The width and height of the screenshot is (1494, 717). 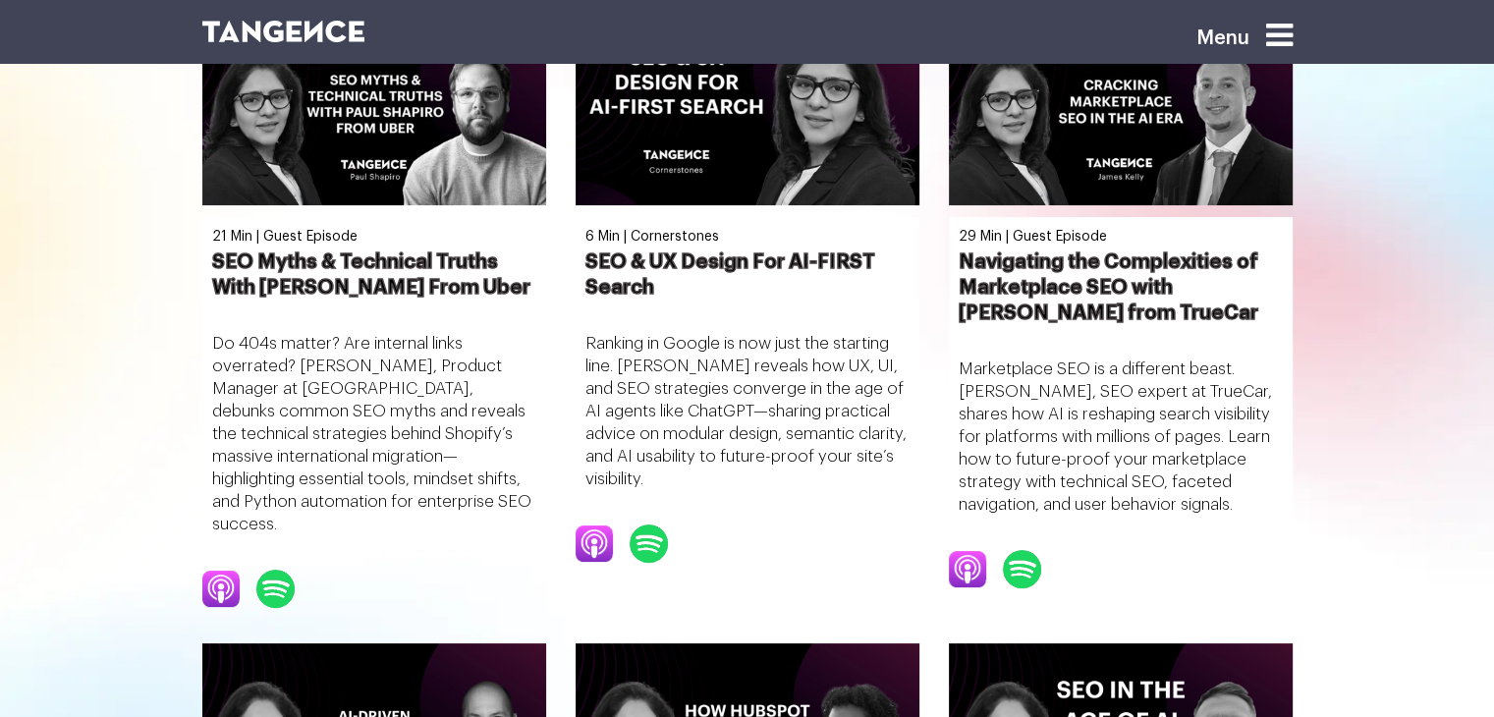 What do you see at coordinates (602, 237) in the screenshot?
I see `span: 6 Min` at bounding box center [602, 237].